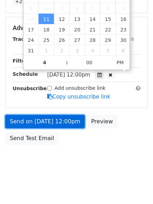 This screenshot has height=204, width=153. I want to click on span: August 29, 2025, so click(108, 40).